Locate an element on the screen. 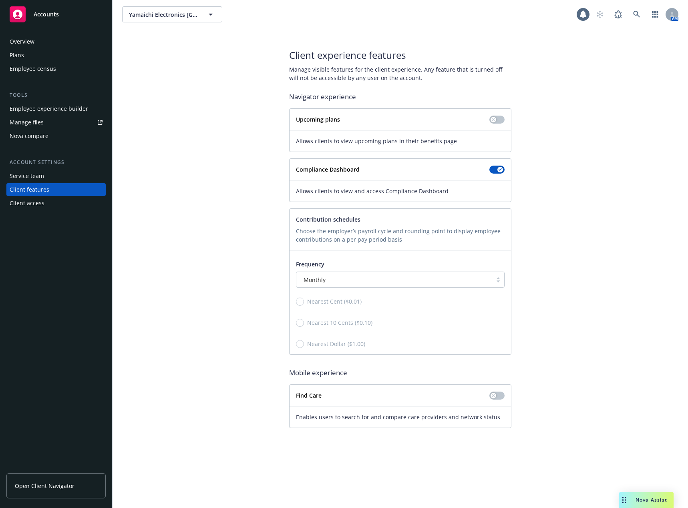 This screenshot has height=508, width=688. p: Contribution schedules is located at coordinates (400, 219).